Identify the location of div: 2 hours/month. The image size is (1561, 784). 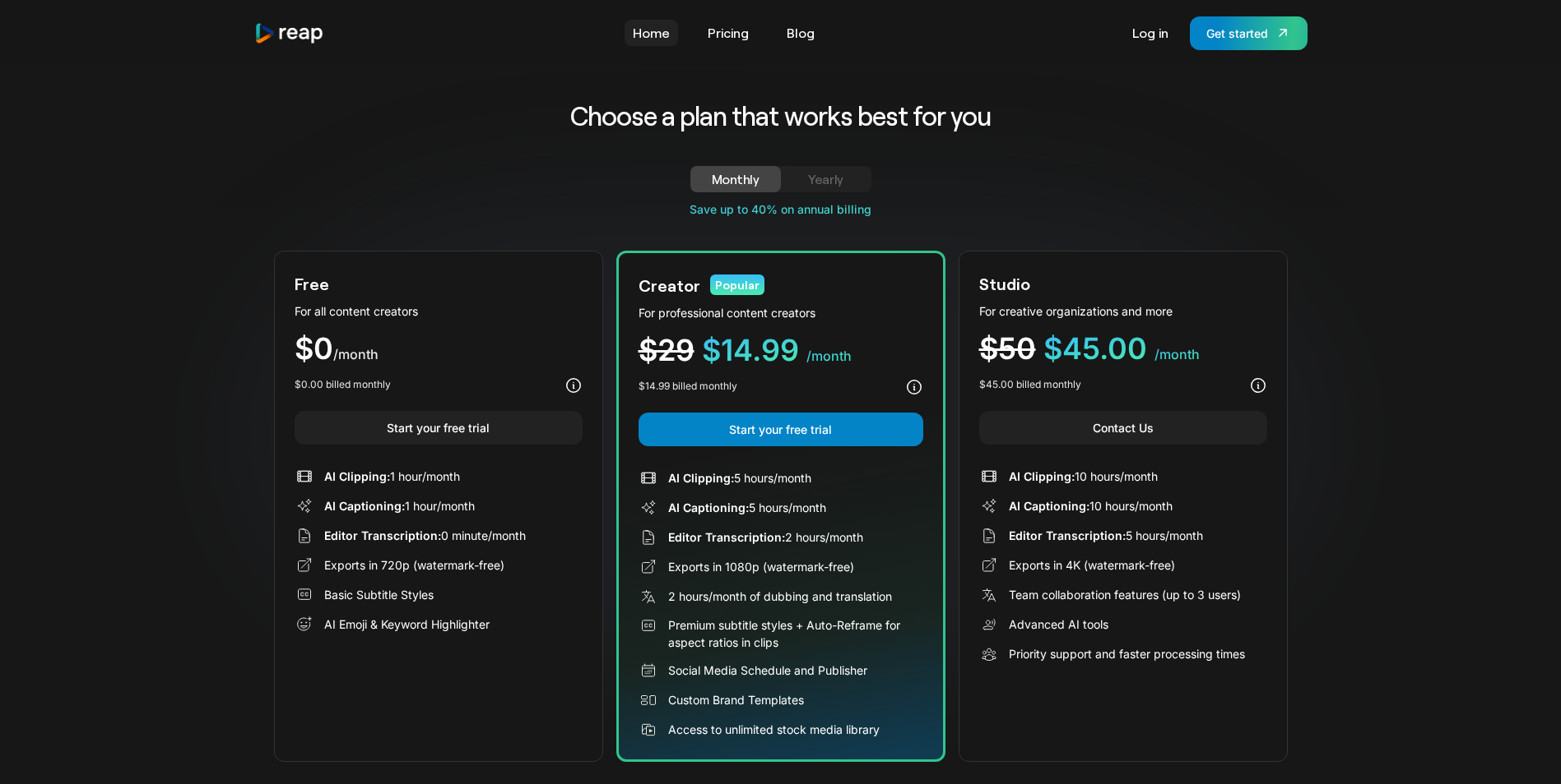
(766, 537).